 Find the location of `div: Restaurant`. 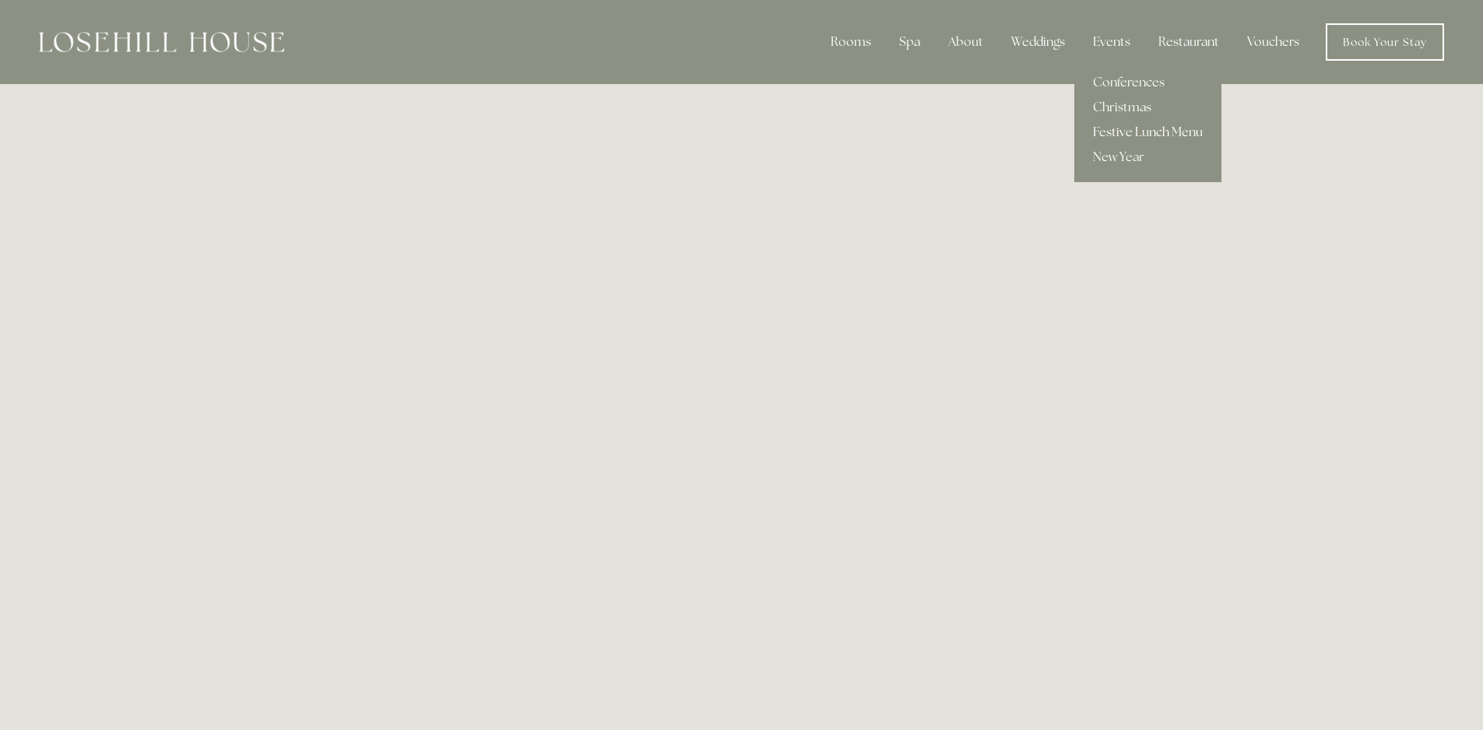

div: Restaurant is located at coordinates (1189, 42).